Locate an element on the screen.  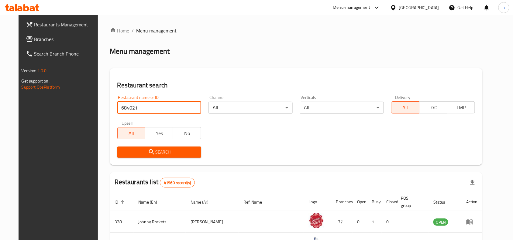
div: Menu-management is located at coordinates (351, 8).